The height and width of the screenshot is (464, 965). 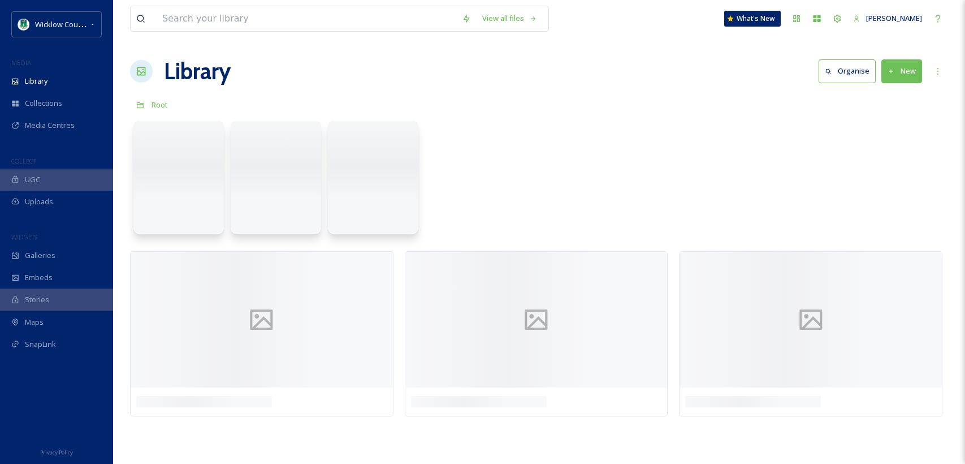 I want to click on div: View all files, so click(x=509, y=18).